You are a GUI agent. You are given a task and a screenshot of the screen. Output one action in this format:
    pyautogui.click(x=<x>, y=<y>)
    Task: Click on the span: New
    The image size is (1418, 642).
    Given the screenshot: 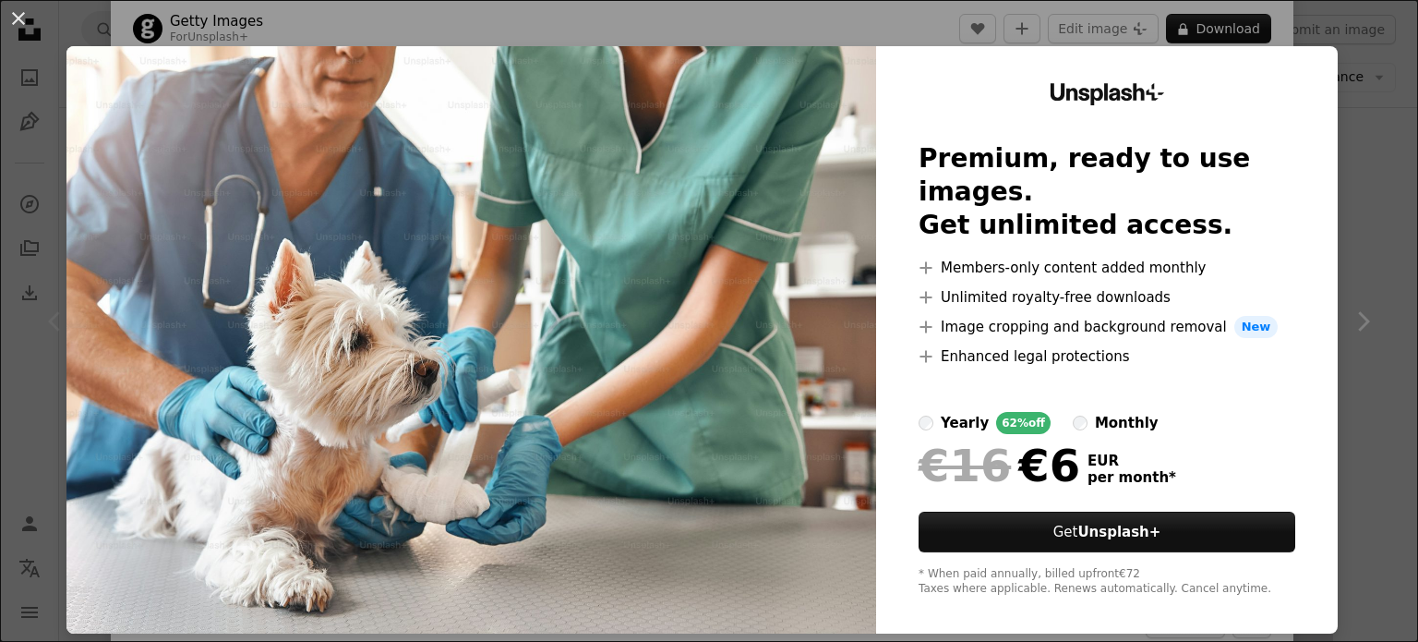 What is the action you would take?
    pyautogui.click(x=1257, y=327)
    